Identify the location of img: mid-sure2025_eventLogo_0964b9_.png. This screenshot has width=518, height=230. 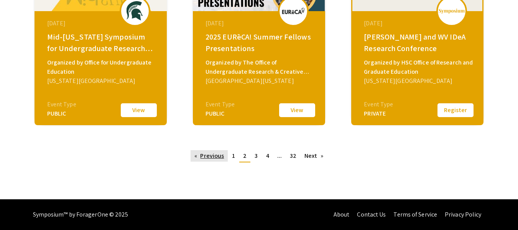
(135, 11).